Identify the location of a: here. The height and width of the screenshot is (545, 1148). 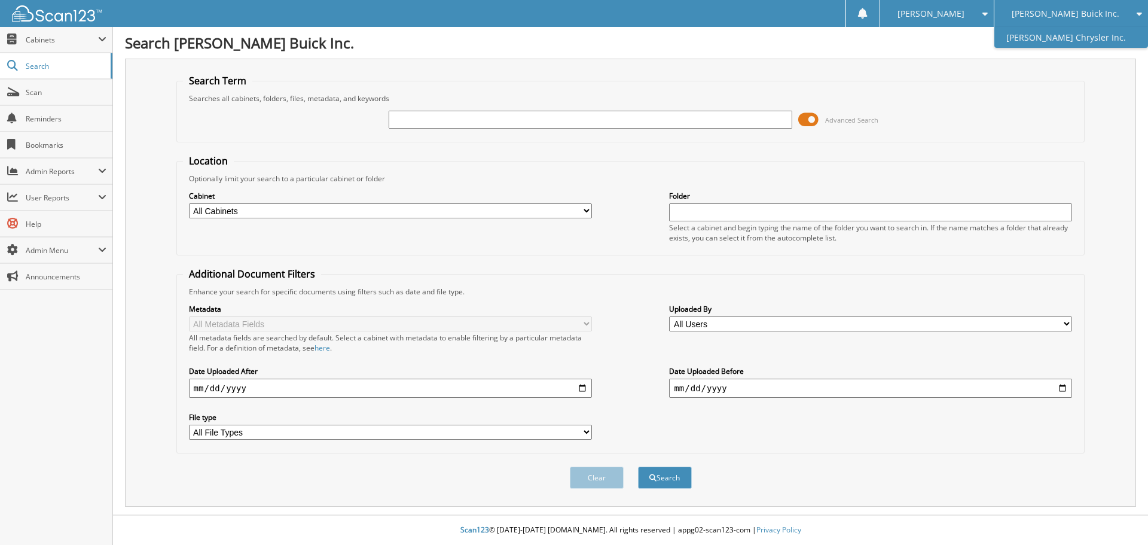
(322, 347).